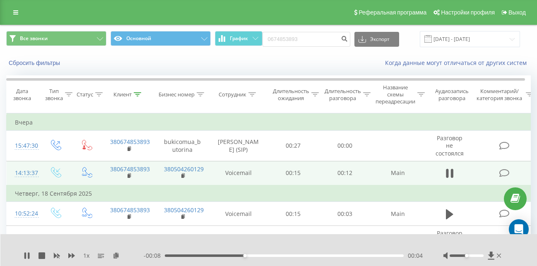  I want to click on button: Основной, so click(161, 39).